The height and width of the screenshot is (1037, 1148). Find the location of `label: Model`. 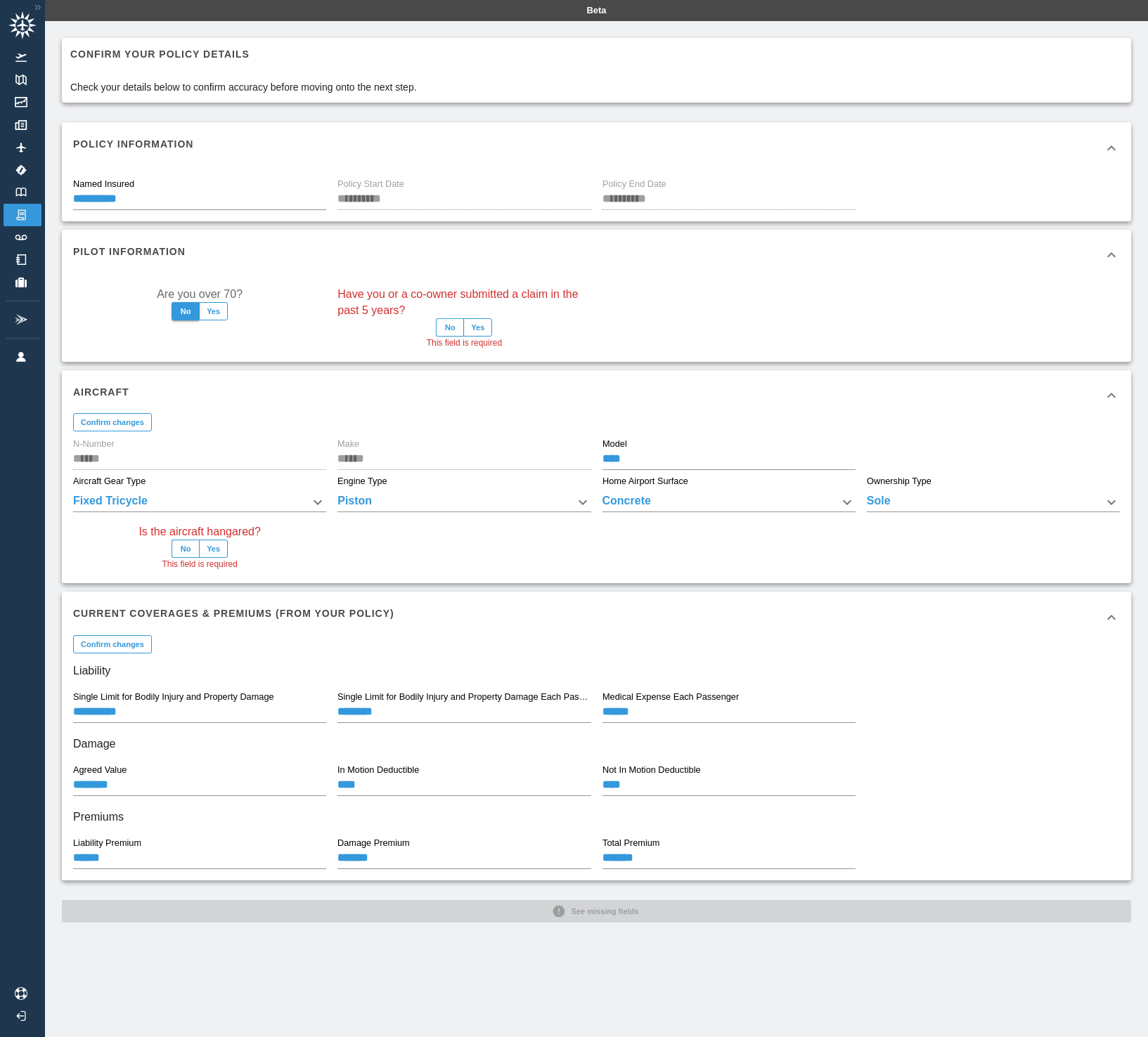

label: Model is located at coordinates (614, 445).